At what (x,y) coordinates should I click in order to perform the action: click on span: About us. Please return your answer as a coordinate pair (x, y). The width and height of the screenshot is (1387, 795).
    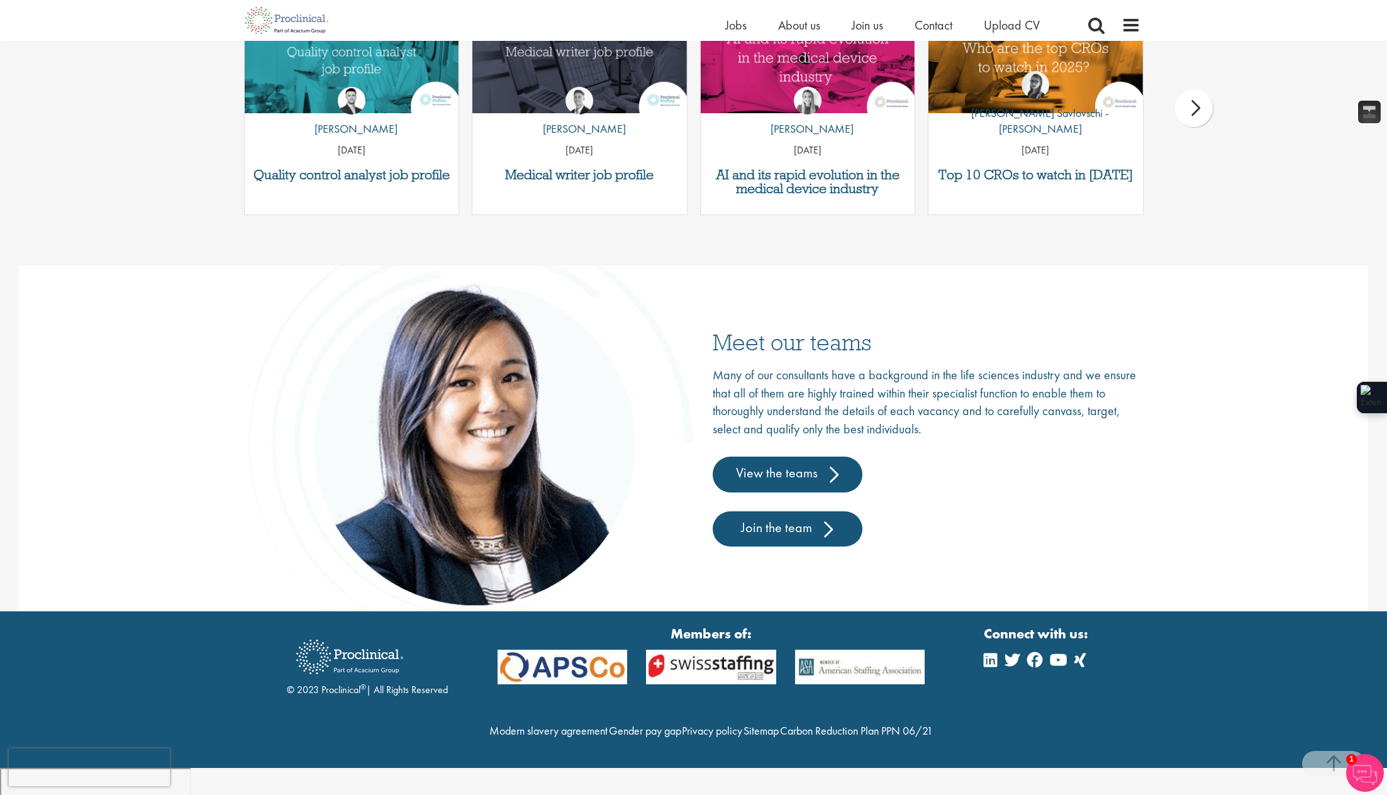
    Looking at the image, I should click on (799, 25).